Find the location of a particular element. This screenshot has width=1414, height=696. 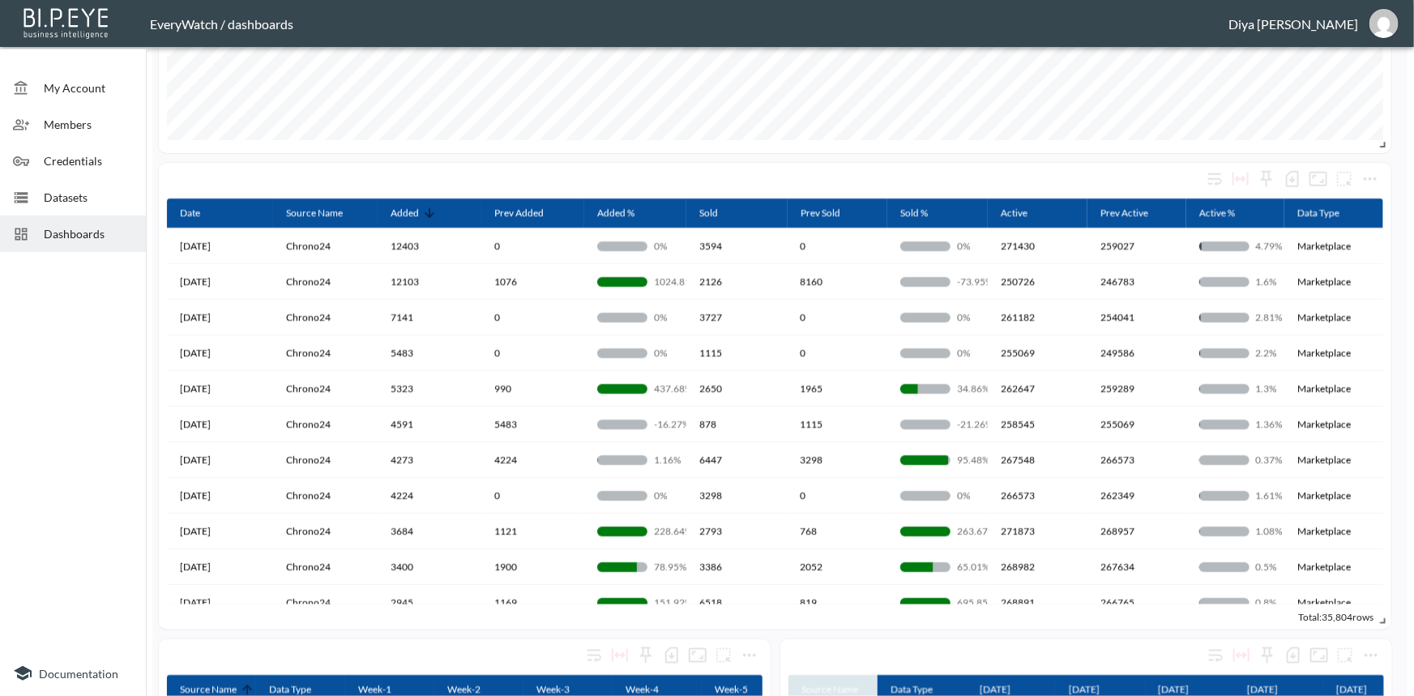

p: 65.01% is located at coordinates (981, 567).